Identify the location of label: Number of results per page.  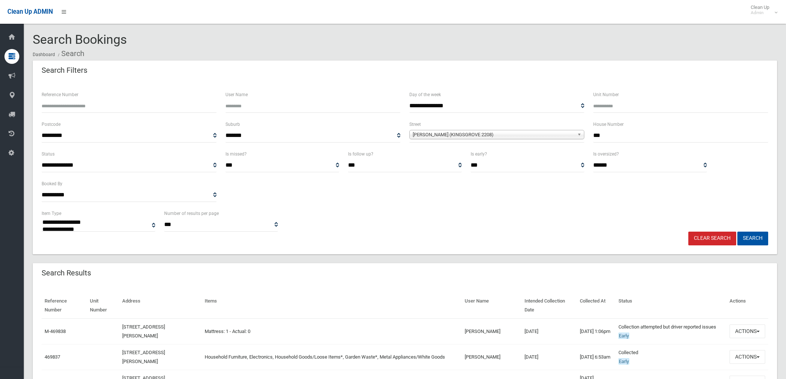
(191, 214).